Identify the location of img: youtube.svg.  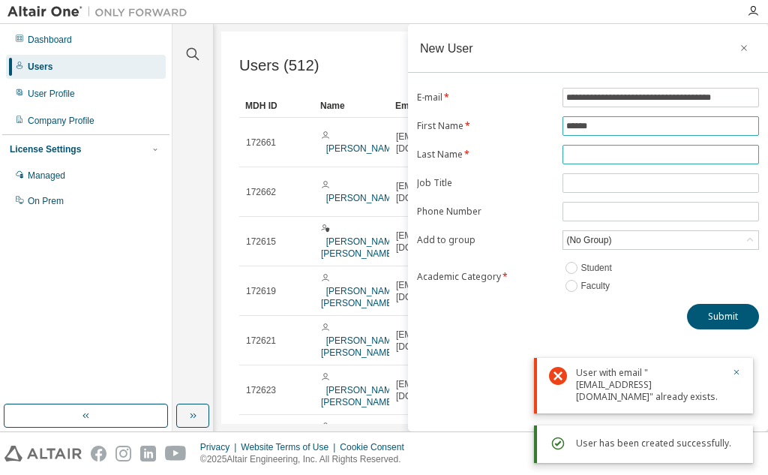
(176, 453).